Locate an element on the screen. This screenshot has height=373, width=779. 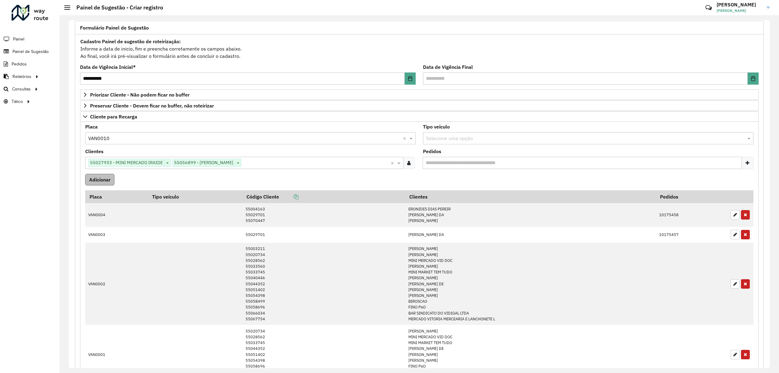
h2: Painel de Sugestão - Criar registro is located at coordinates (117, 8).